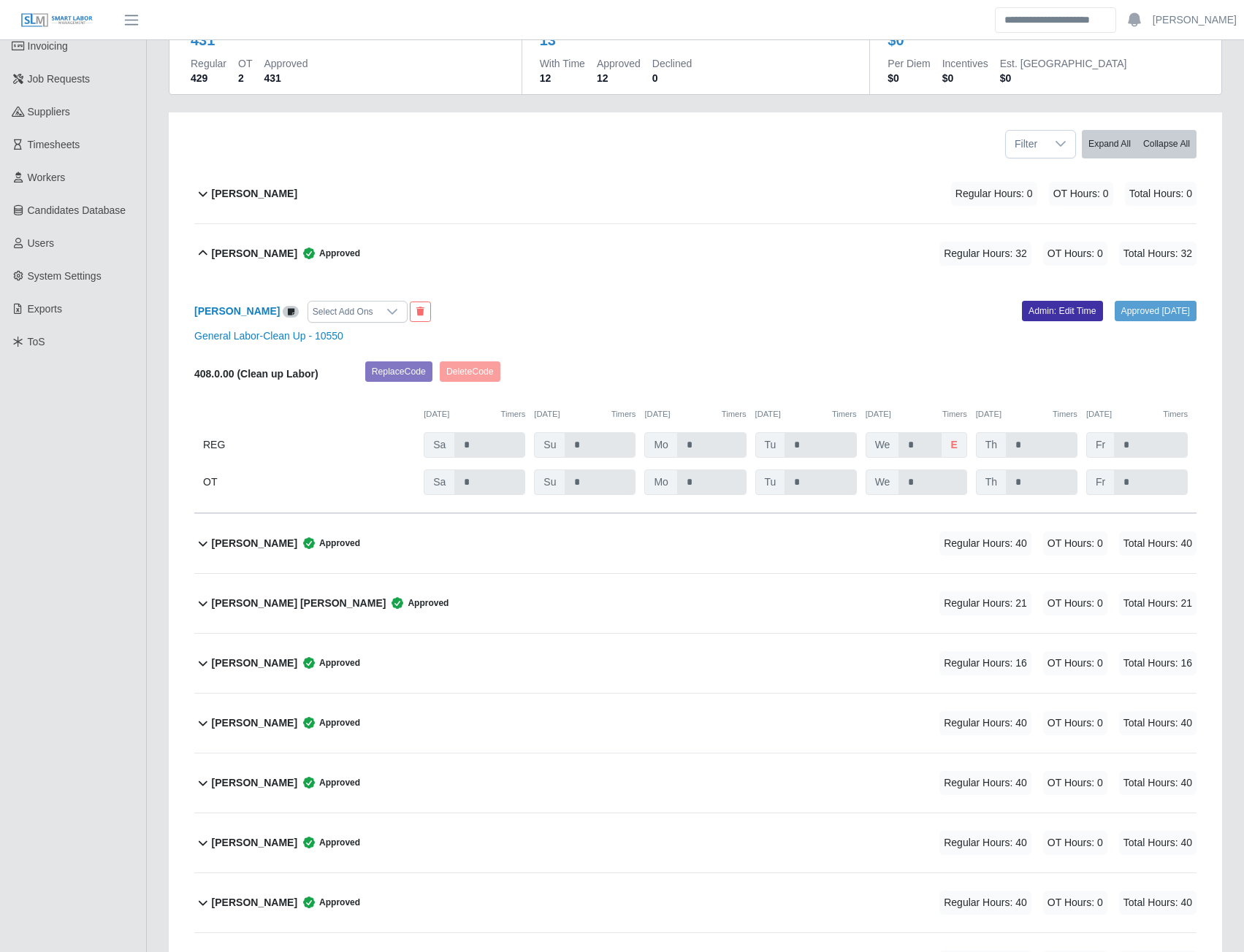 The image size is (1244, 952). I want to click on div: OT, so click(309, 482).